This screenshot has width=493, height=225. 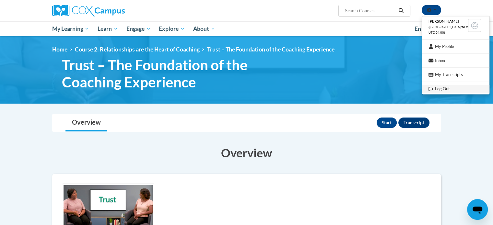 I want to click on a: Home, so click(x=60, y=49).